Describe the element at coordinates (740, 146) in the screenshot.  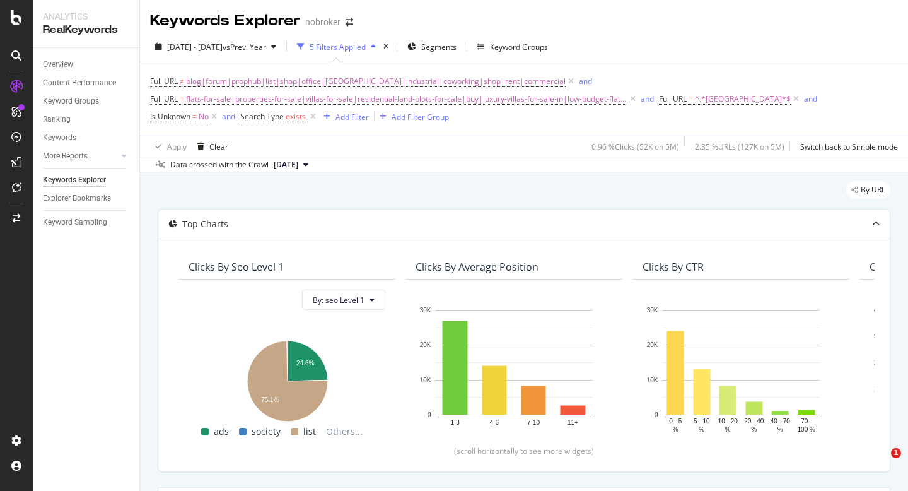
I see `div: 2.35 % URLs ( 127K on 5M )` at that location.